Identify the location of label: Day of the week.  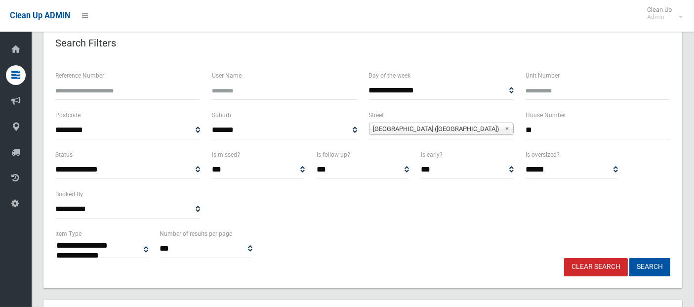
(390, 76).